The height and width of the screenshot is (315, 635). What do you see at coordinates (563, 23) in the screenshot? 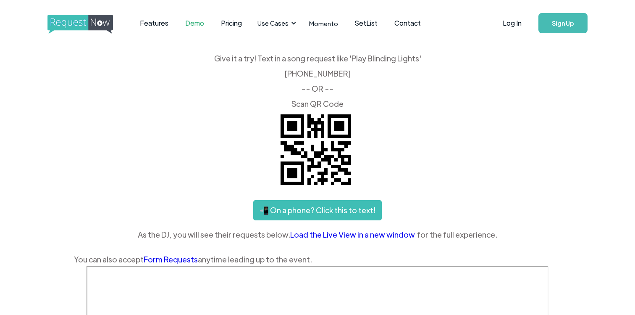
I see `a: Sign Up` at bounding box center [563, 23].